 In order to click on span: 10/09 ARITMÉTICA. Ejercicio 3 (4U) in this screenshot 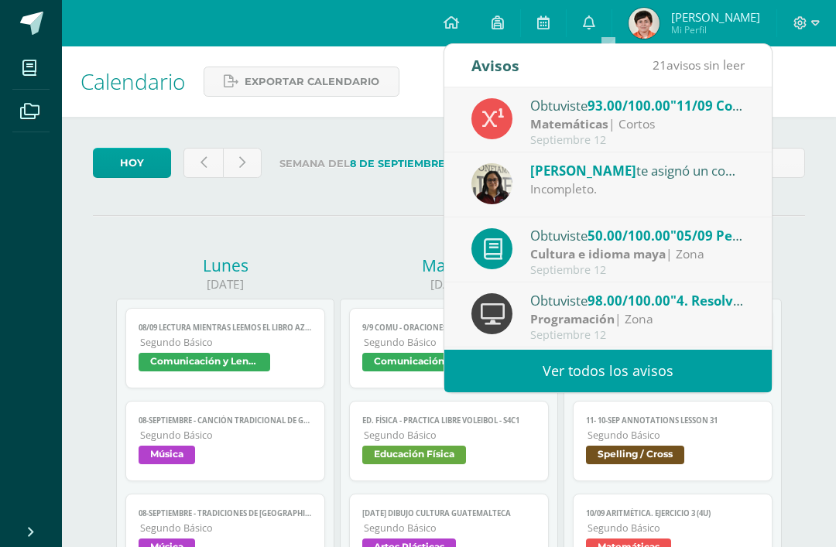, I will do `click(673, 513)`.